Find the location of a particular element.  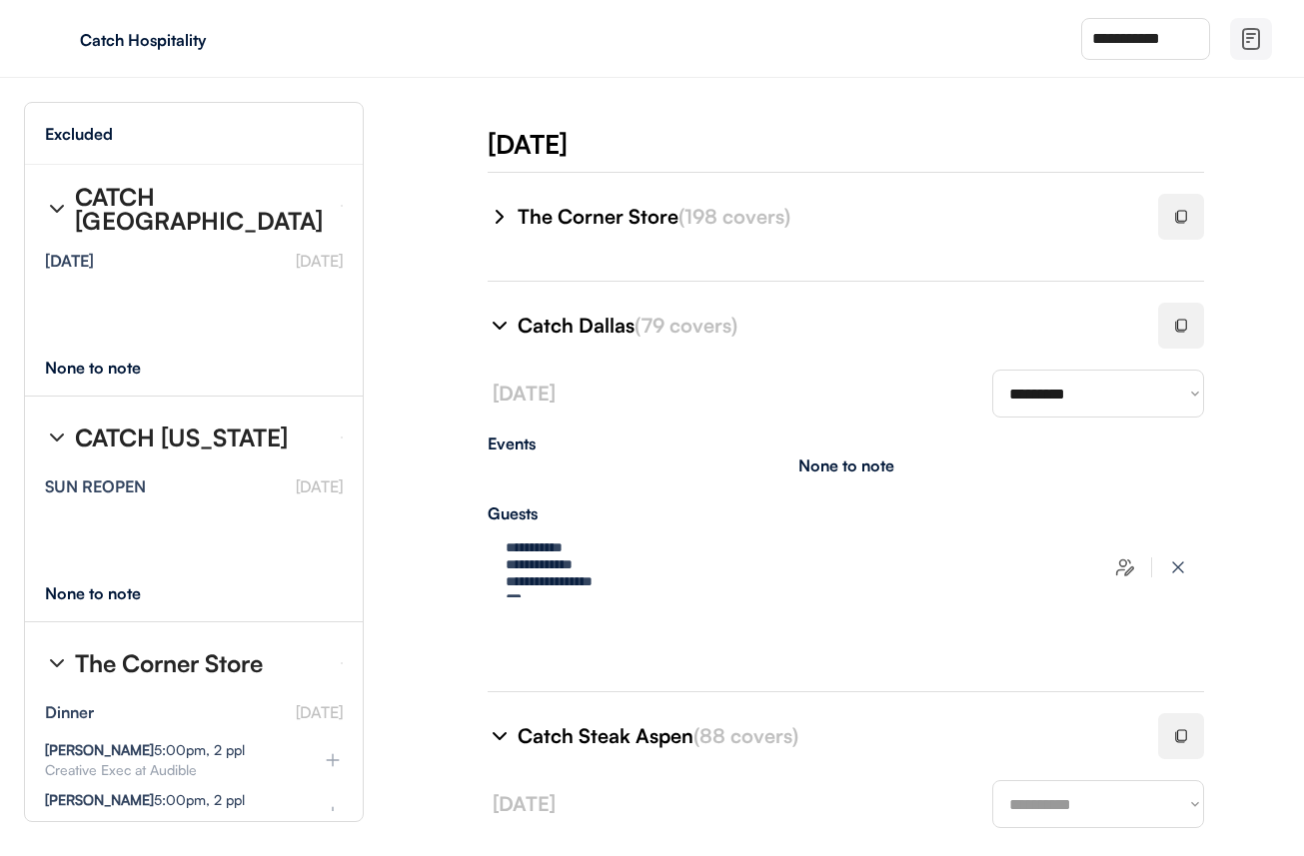

div: Guests is located at coordinates (845, 514).